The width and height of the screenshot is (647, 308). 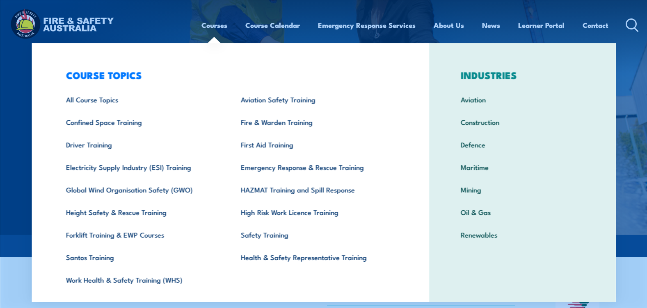 What do you see at coordinates (315, 212) in the screenshot?
I see `a: High Risk Work Licence Training` at bounding box center [315, 212].